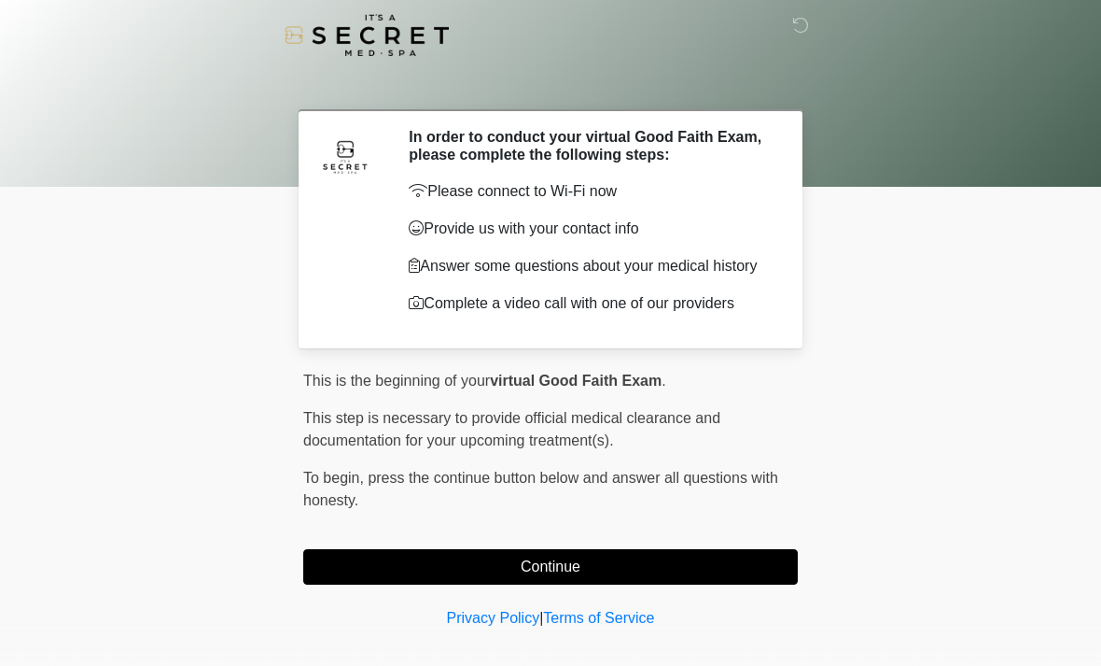 The height and width of the screenshot is (666, 1101). Describe the element at coordinates (589, 146) in the screenshot. I see `h2: In order to conduct your virtual Good Faith Exam, please complete the following steps:` at that location.